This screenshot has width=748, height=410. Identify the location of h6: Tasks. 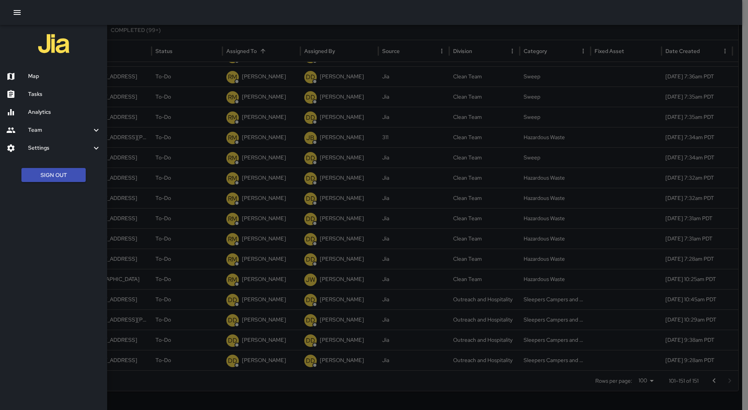
(64, 94).